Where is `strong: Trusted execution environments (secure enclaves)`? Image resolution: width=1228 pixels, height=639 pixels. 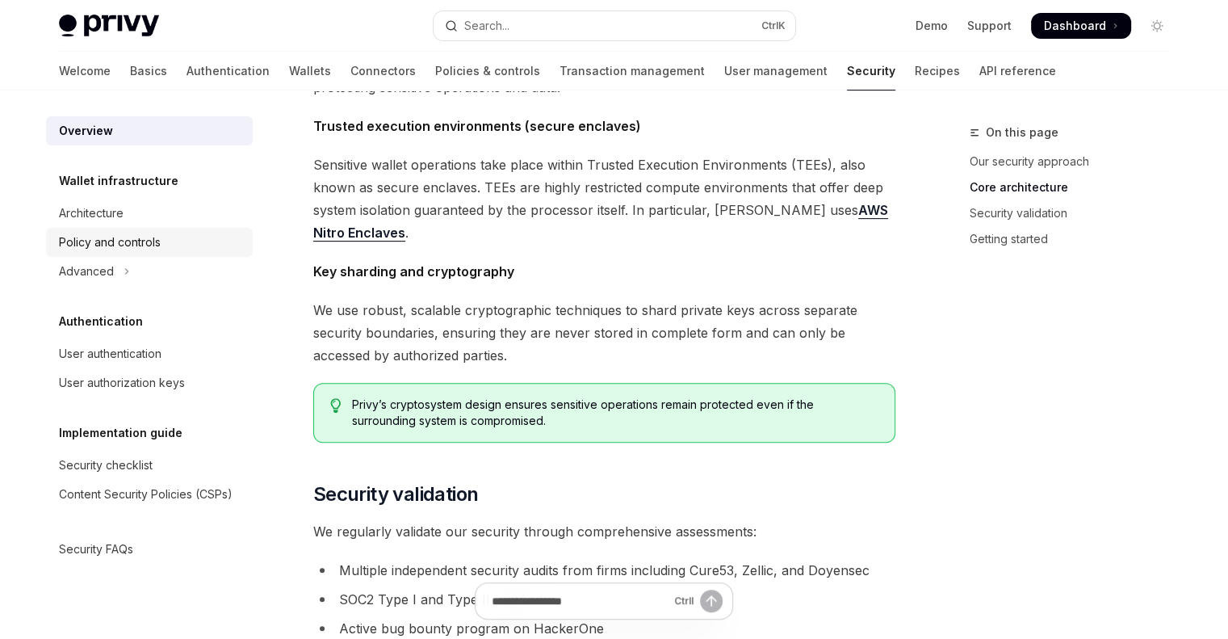 strong: Trusted execution environments (secure enclaves) is located at coordinates (477, 126).